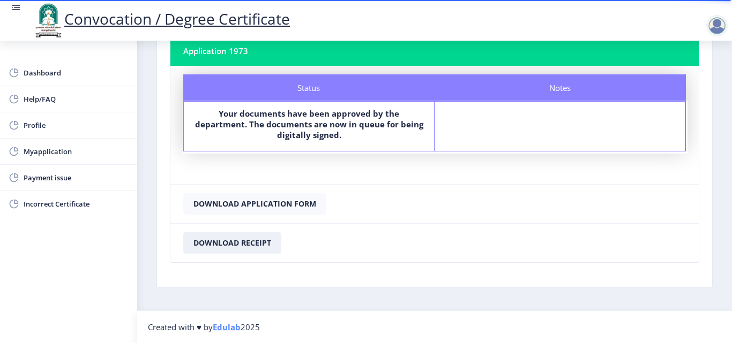 Image resolution: width=732 pixels, height=343 pixels. What do you see at coordinates (76, 178) in the screenshot?
I see `span: Payment issue` at bounding box center [76, 178].